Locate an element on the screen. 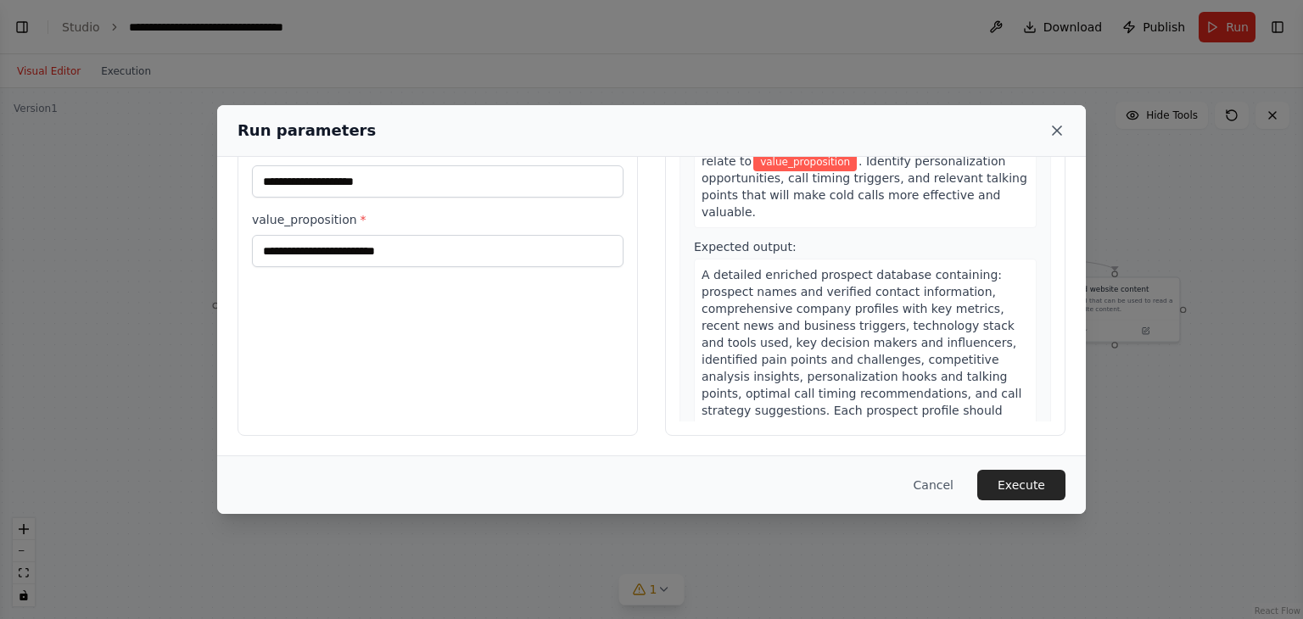  button: Cancel is located at coordinates (933, 485).